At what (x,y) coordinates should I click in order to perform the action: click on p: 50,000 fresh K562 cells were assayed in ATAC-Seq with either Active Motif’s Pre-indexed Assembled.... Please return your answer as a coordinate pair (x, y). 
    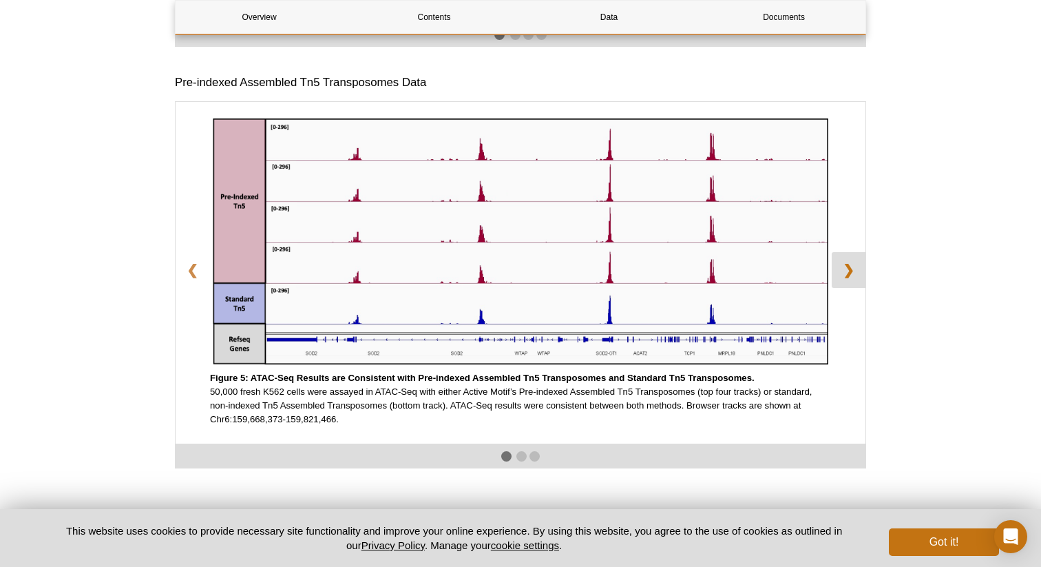
    Looking at the image, I should click on (520, 399).